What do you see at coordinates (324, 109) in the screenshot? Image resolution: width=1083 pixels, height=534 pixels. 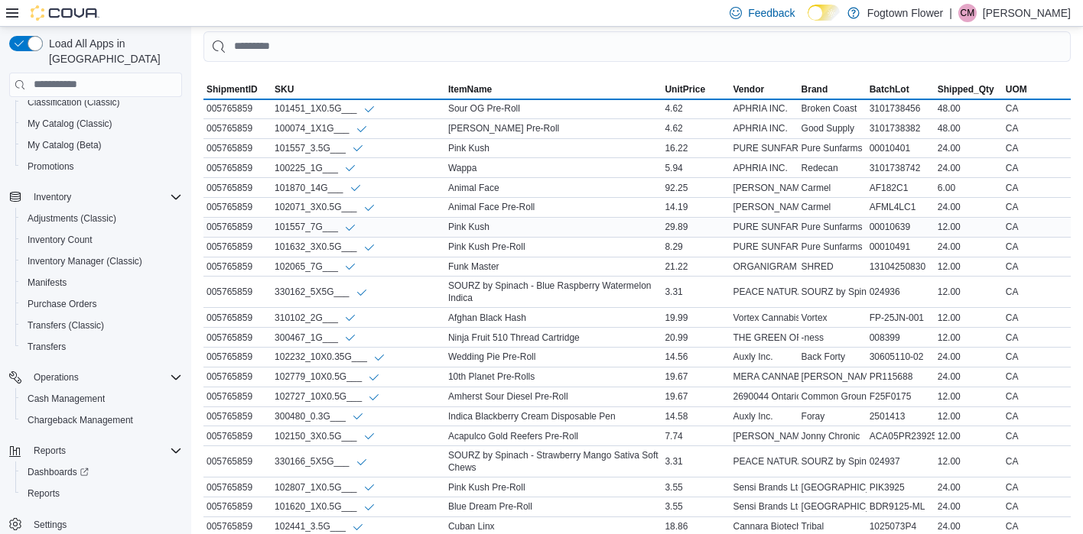 I see `div: 101451_1X0.5G___` at bounding box center [324, 109].